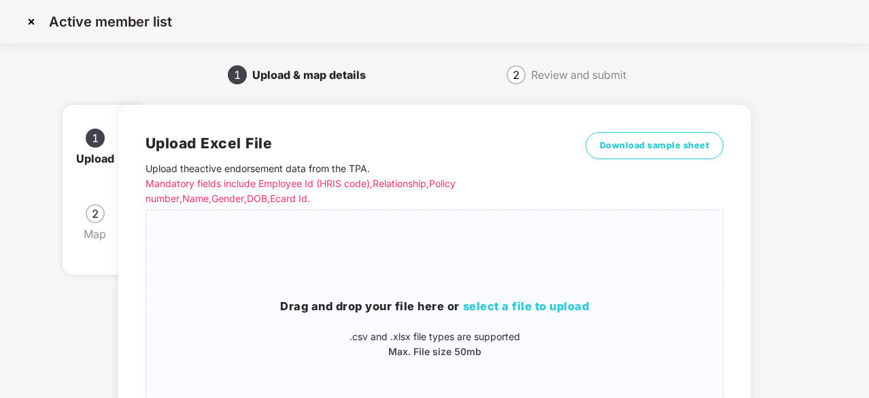  I want to click on span: select a file to upload, so click(527, 306).